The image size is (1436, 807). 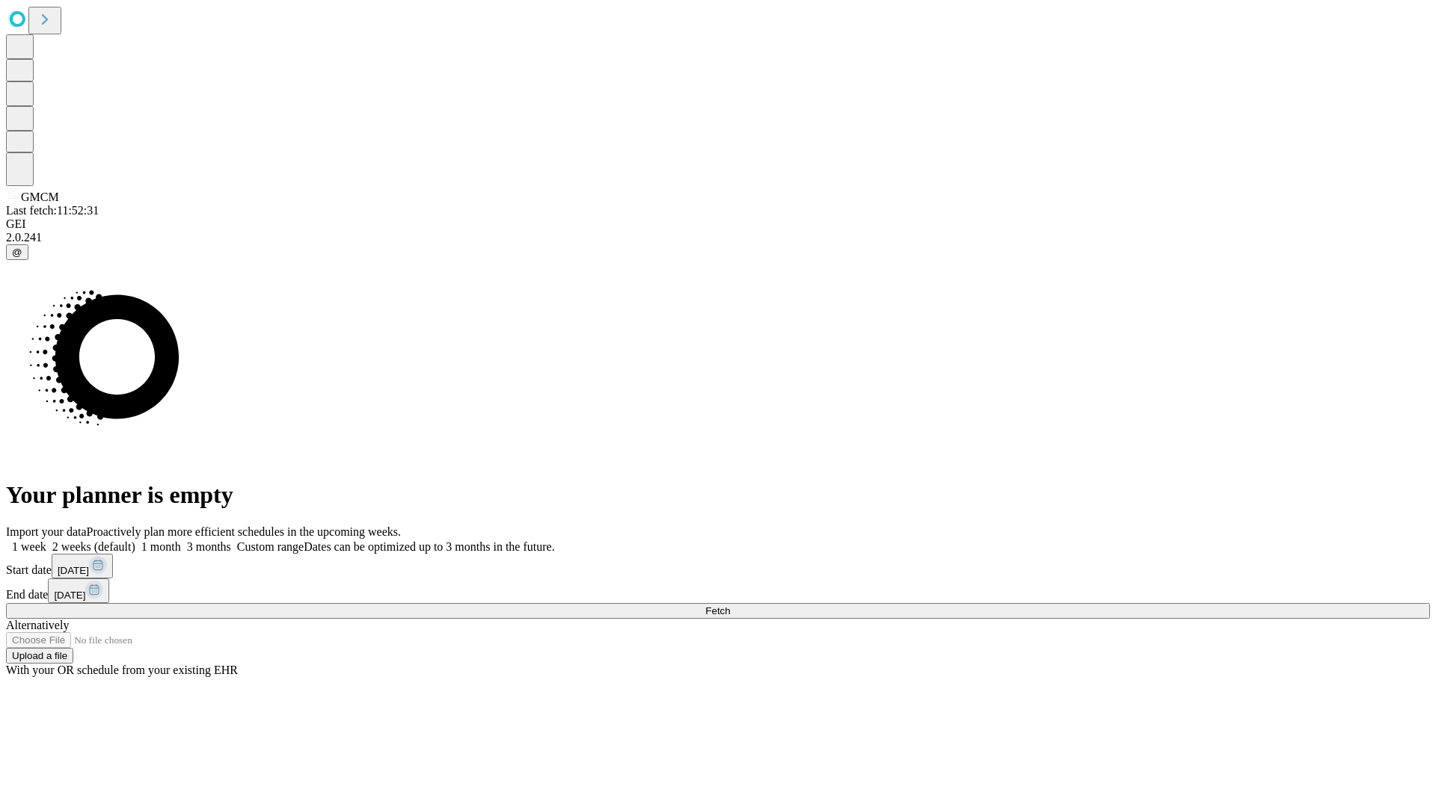 What do you see at coordinates (428, 547) in the screenshot?
I see `span: Dates can be optimized up to 3 months in the future.` at bounding box center [428, 547].